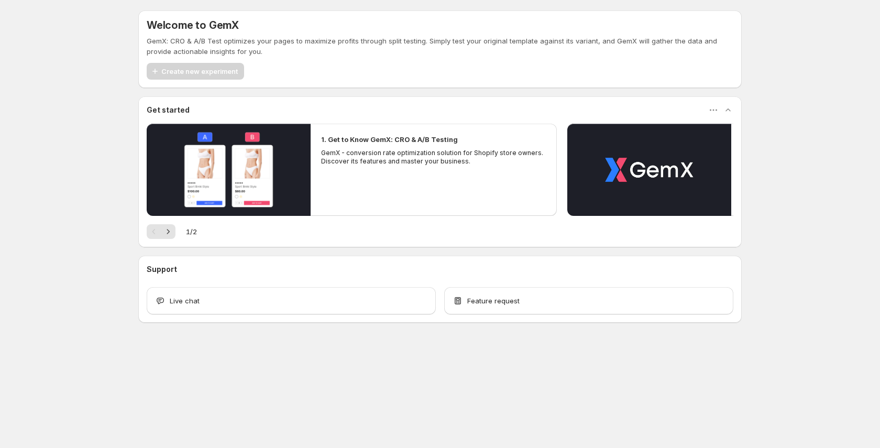 The height and width of the screenshot is (448, 880). I want to click on h2: 1. Get to Know GemX: CRO & A/B Testing, so click(389, 139).